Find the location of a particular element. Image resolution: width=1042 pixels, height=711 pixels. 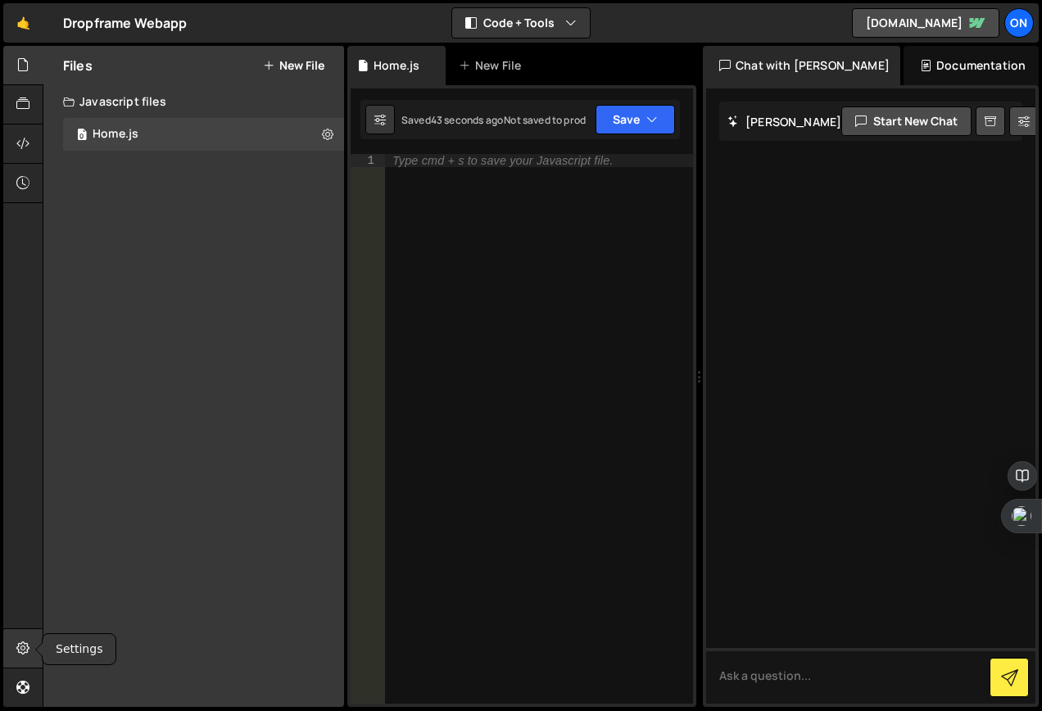

div: 43 seconds ago is located at coordinates (467, 120).